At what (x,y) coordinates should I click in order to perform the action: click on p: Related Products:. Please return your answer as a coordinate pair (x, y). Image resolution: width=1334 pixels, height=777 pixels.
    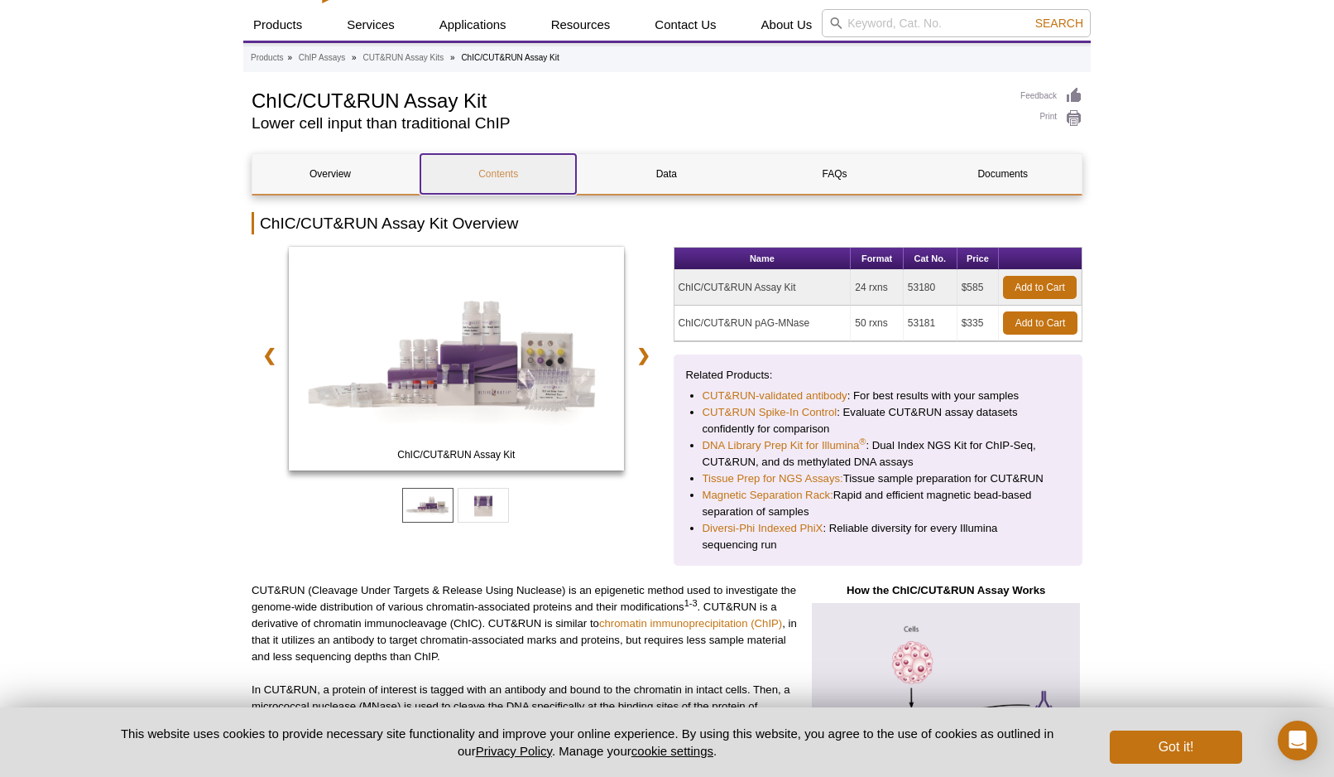
    Looking at the image, I should click on (878, 375).